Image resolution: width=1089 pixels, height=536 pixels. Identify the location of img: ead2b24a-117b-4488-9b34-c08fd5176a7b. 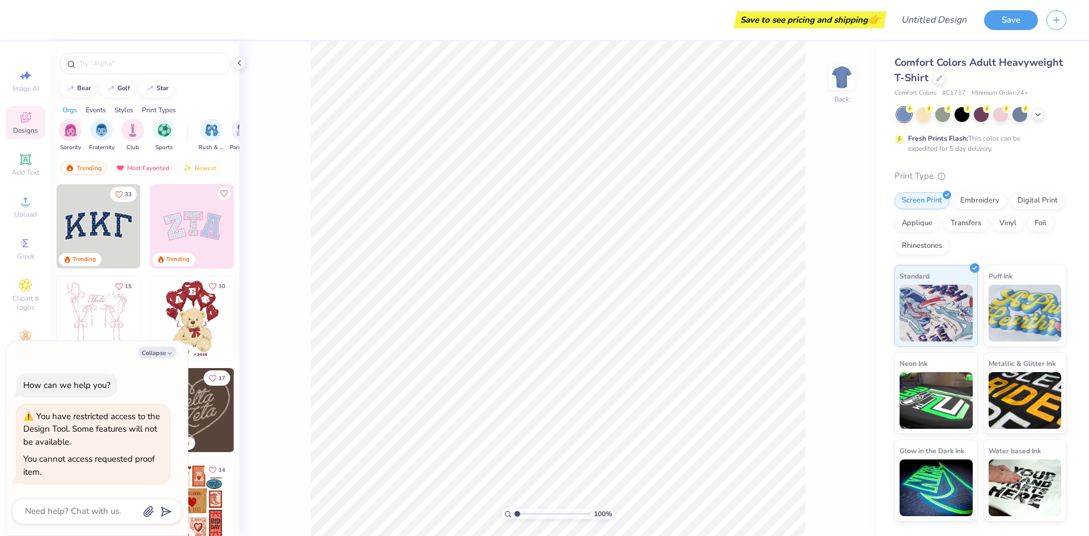
(276, 410).